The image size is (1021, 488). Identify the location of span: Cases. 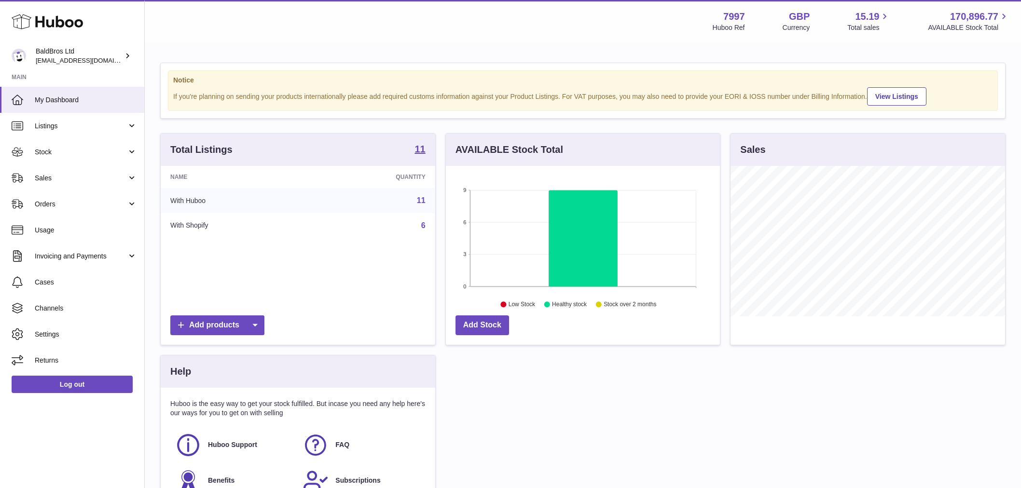
(86, 282).